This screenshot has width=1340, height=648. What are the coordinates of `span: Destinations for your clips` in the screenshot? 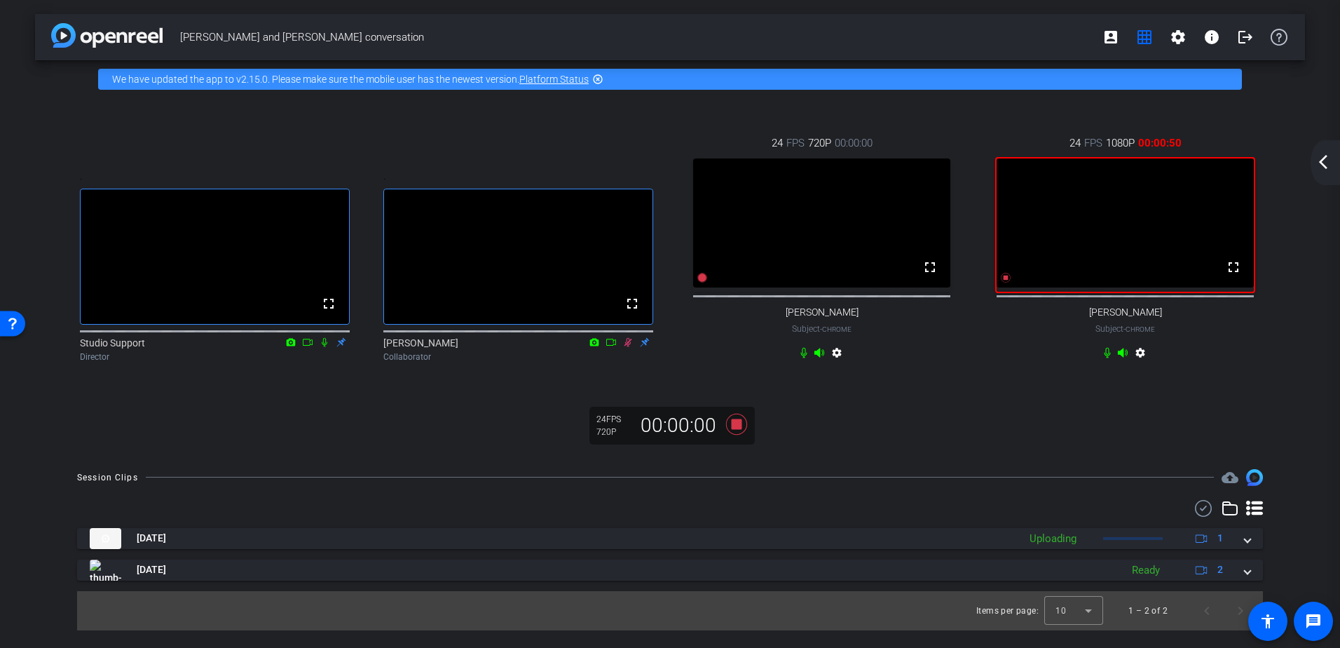 It's located at (1230, 477).